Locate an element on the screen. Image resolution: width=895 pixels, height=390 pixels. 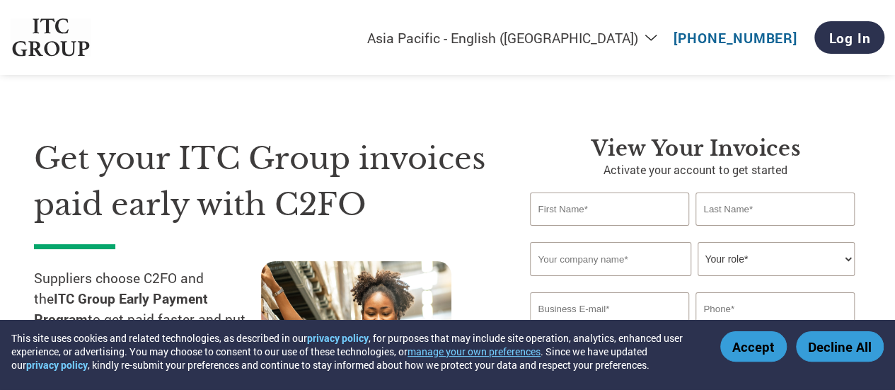
img: ITC Group is located at coordinates (51, 37).